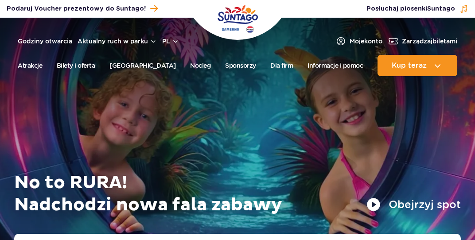 Image resolution: width=475 pixels, height=240 pixels. Describe the element at coordinates (409, 66) in the screenshot. I see `span: Kup teraz` at that location.